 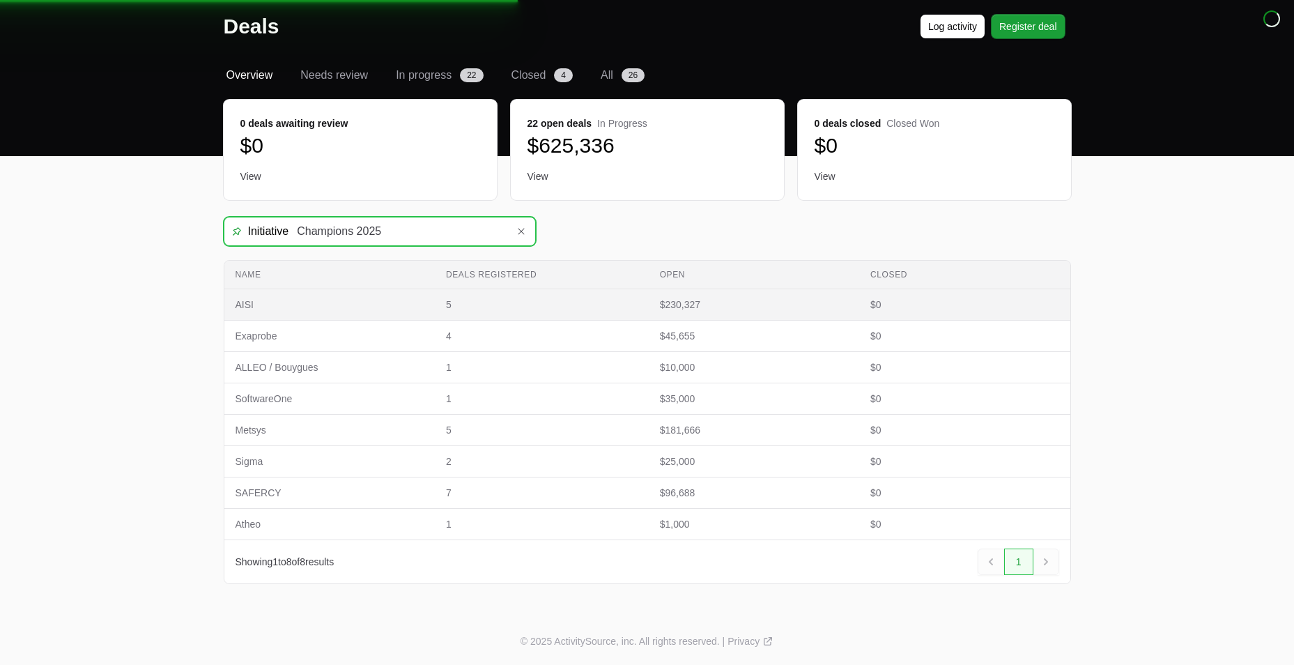 I want to click on span: $181,666, so click(x=754, y=430).